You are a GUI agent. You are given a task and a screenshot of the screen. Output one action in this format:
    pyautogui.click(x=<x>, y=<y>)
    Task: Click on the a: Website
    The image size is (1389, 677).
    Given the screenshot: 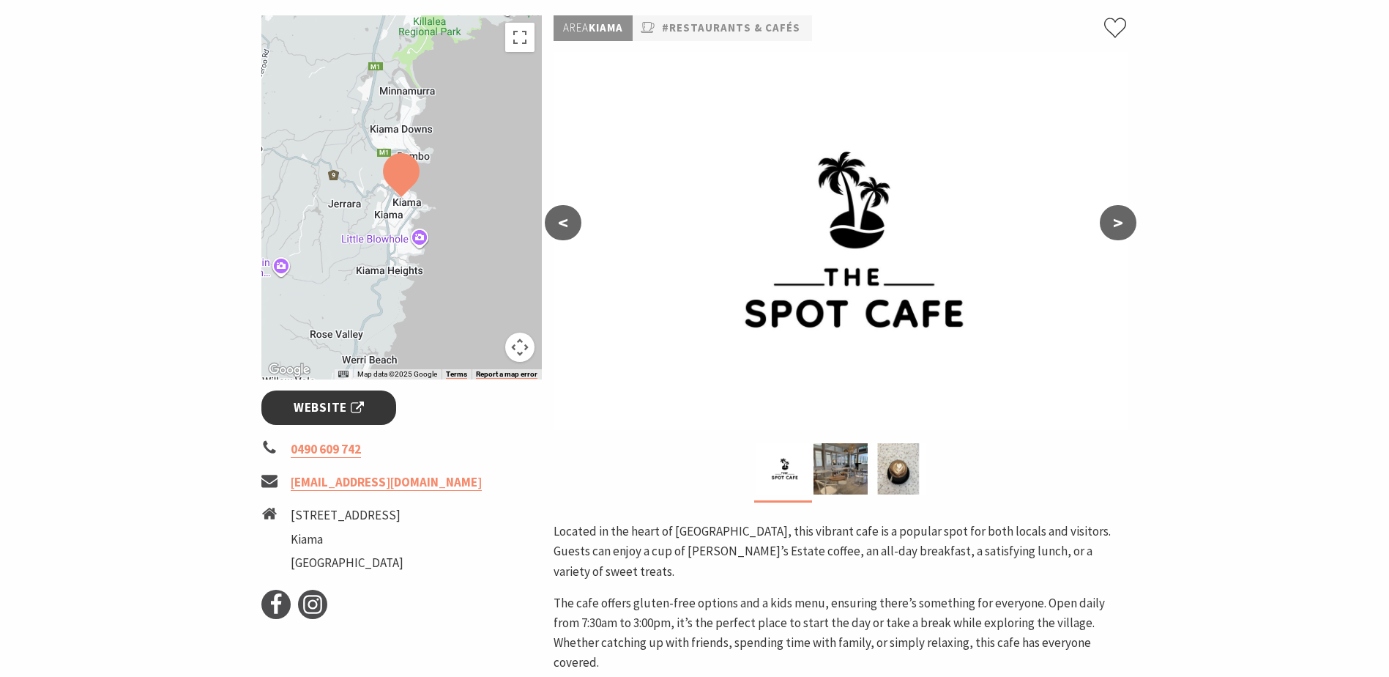 What is the action you would take?
    pyautogui.click(x=329, y=407)
    